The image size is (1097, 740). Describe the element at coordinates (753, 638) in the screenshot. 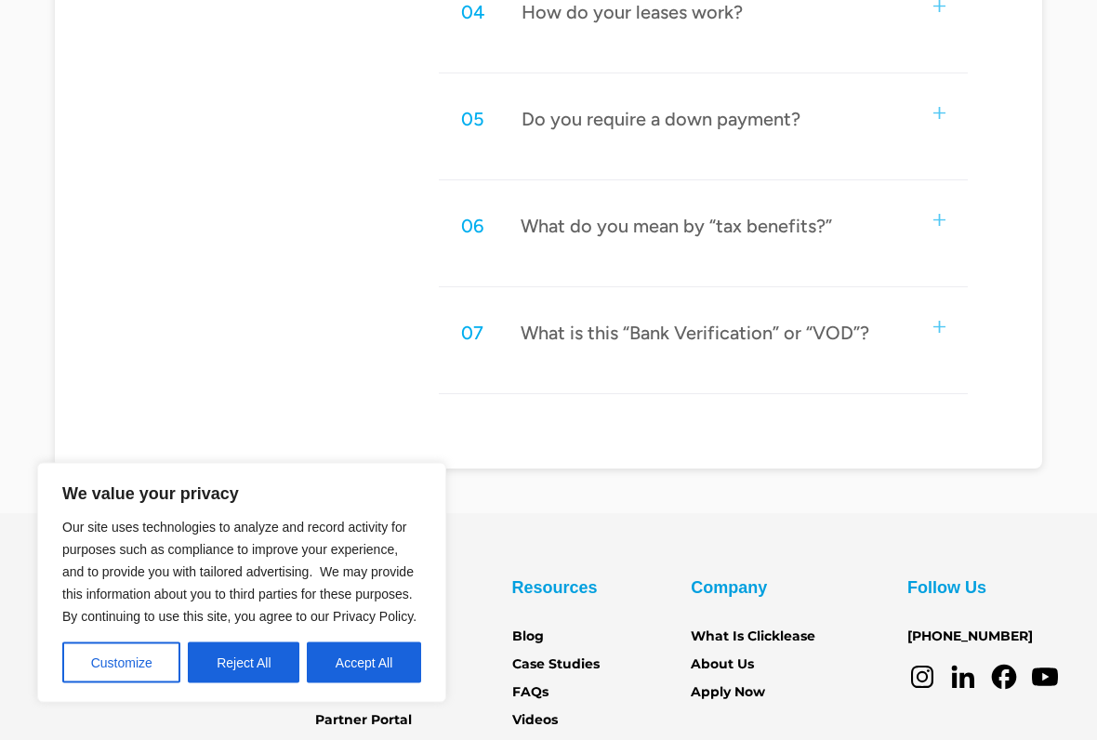

I see `a: What Is Clicklease` at that location.